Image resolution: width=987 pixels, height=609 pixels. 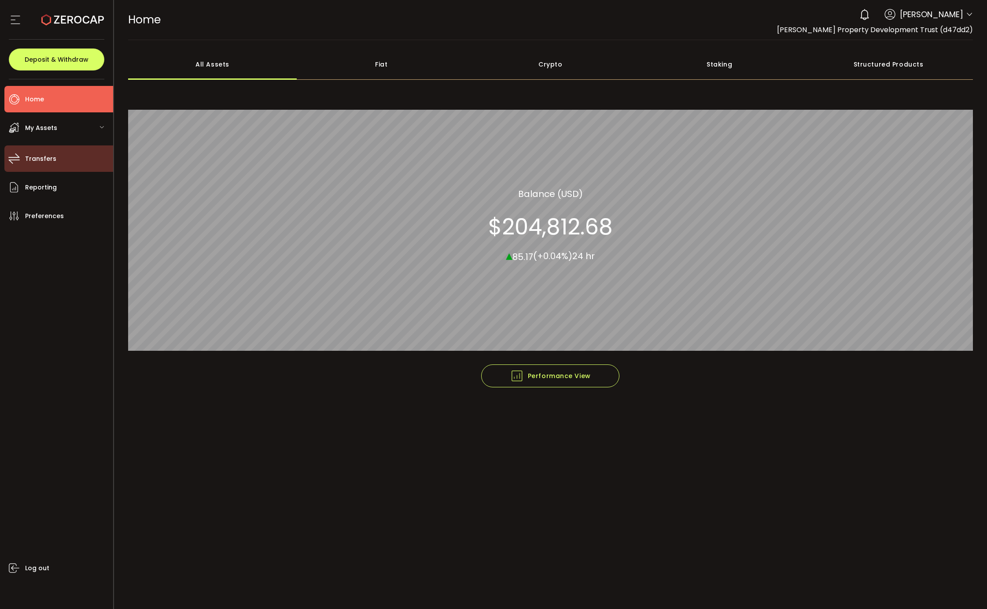 I want to click on span: 85.17, so click(x=523, y=256).